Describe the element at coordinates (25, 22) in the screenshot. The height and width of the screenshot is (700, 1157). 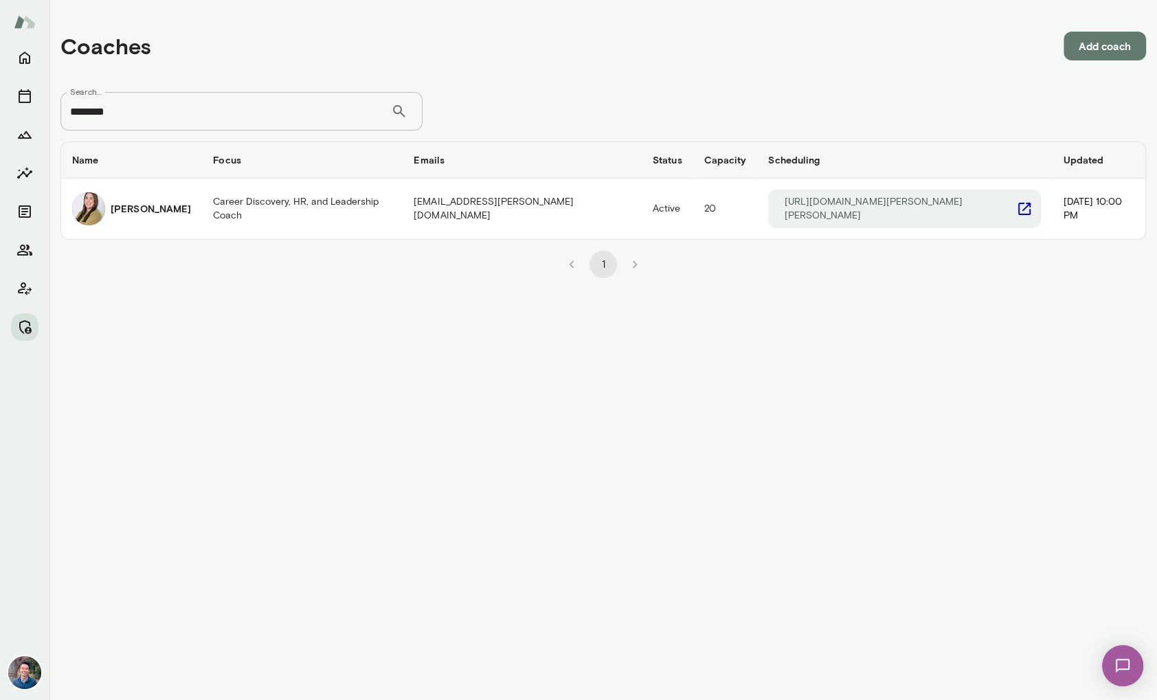
I see `img: Mento` at that location.